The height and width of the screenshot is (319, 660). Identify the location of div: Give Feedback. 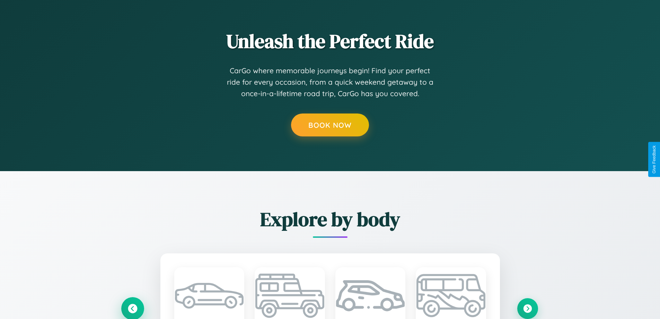
(654, 159).